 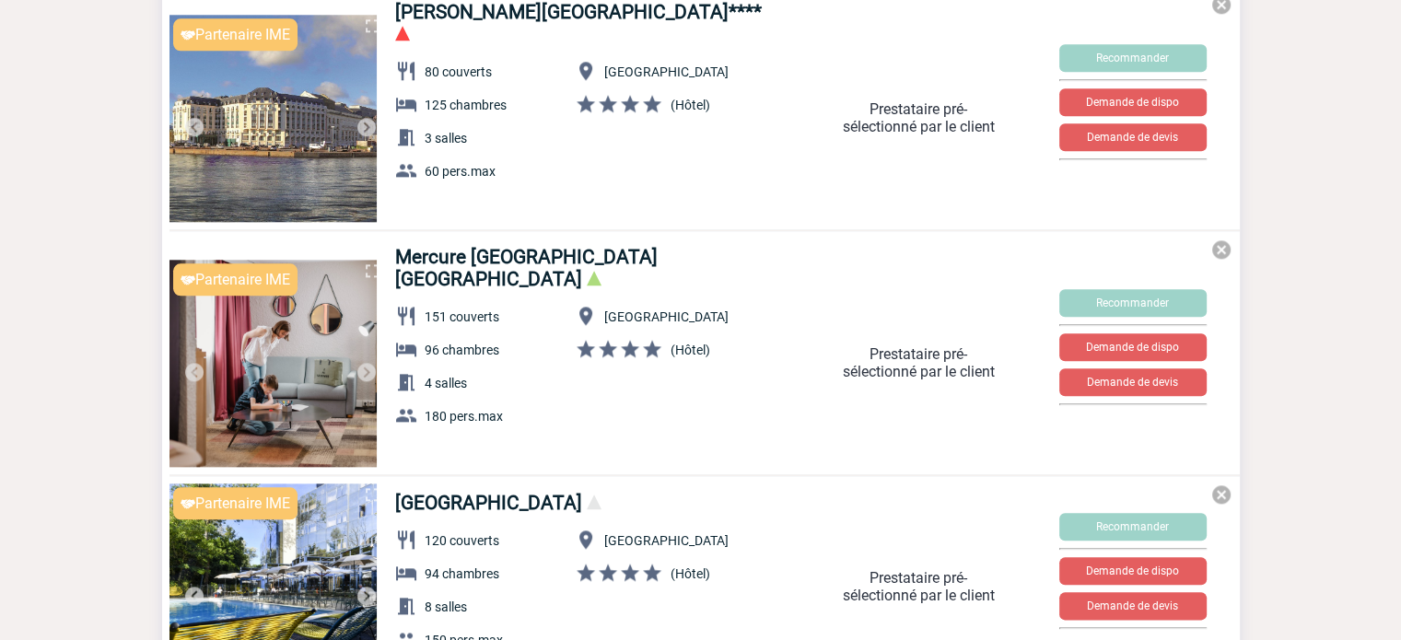 What do you see at coordinates (461, 574) in the screenshot?
I see `span: 94 chambres` at bounding box center [461, 574].